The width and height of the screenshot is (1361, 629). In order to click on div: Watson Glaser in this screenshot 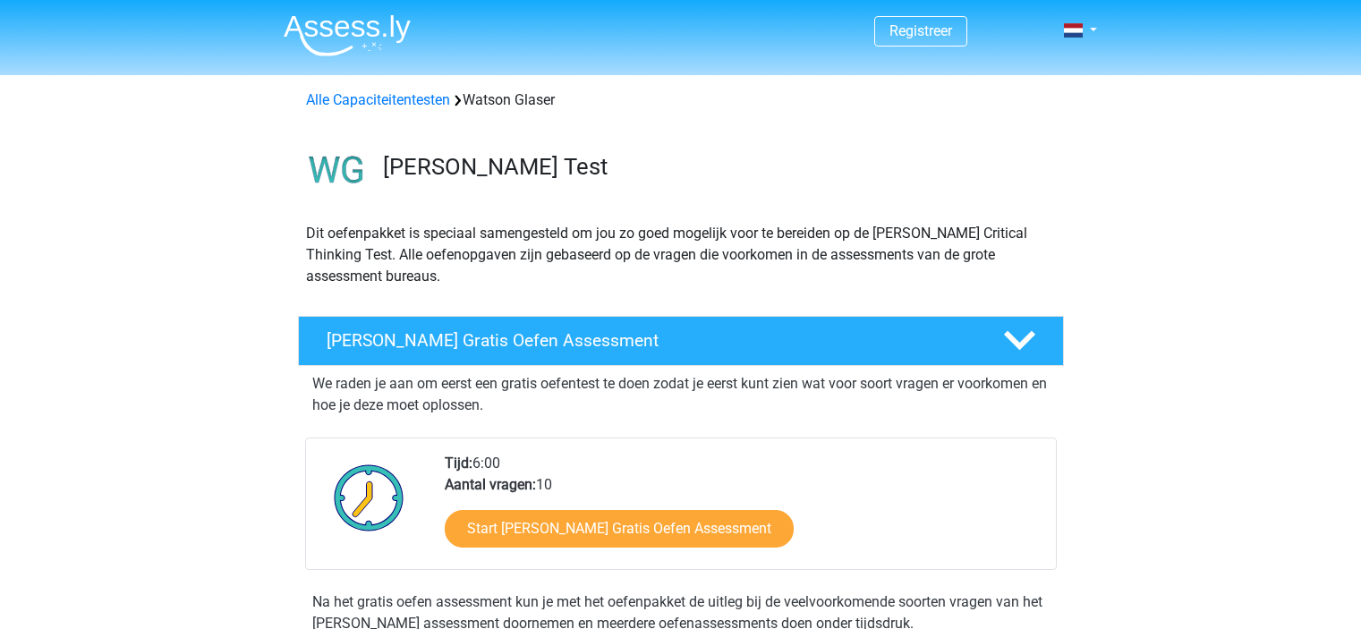, I will do `click(681, 100)`.